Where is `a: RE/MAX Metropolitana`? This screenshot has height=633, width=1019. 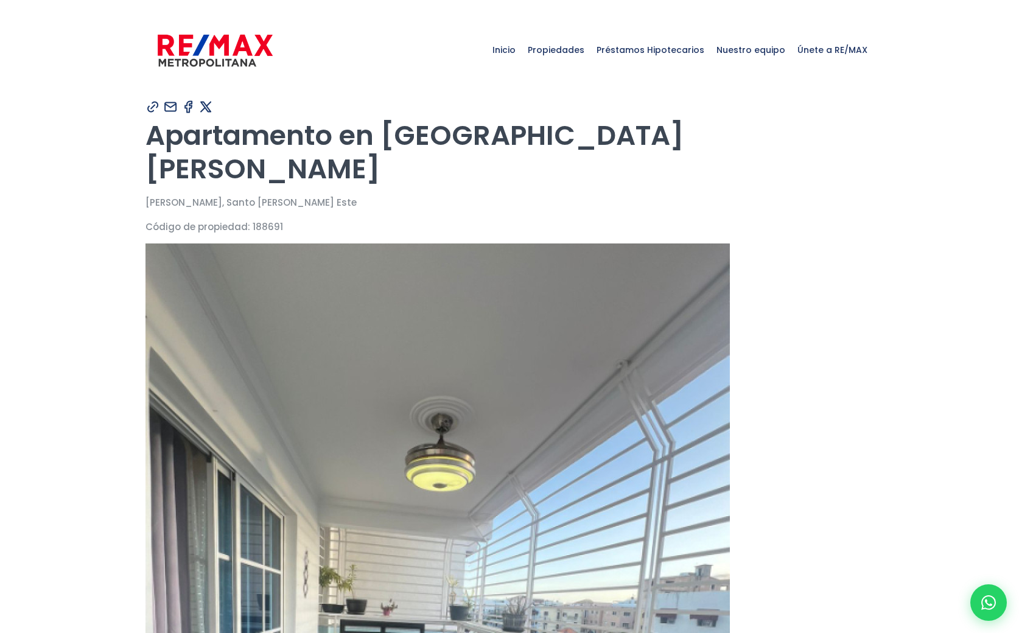
a: RE/MAX Metropolitana is located at coordinates (215, 50).